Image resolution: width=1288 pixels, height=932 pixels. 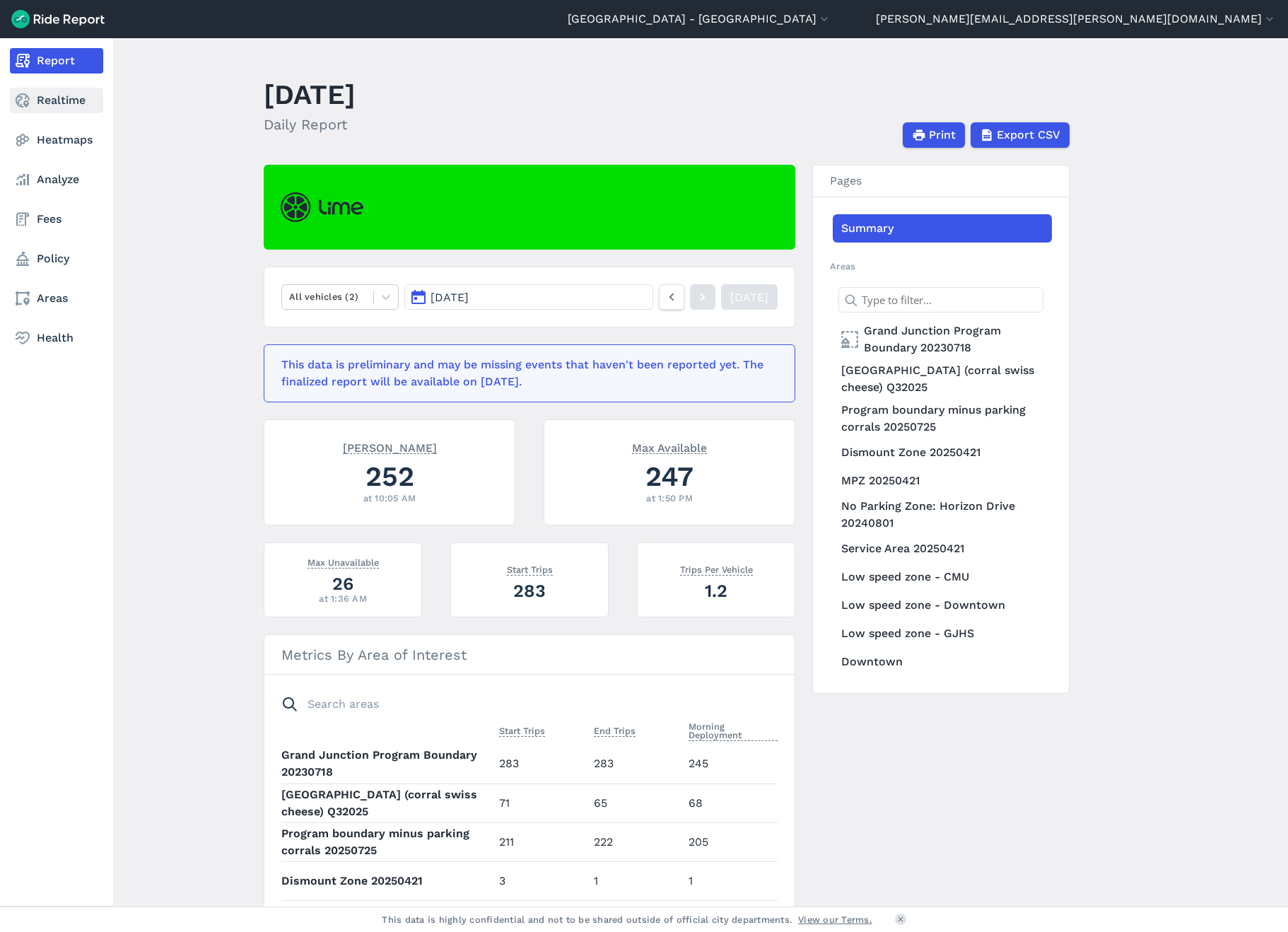 What do you see at coordinates (521, 731) in the screenshot?
I see `button: Start Trips` at bounding box center [521, 731].